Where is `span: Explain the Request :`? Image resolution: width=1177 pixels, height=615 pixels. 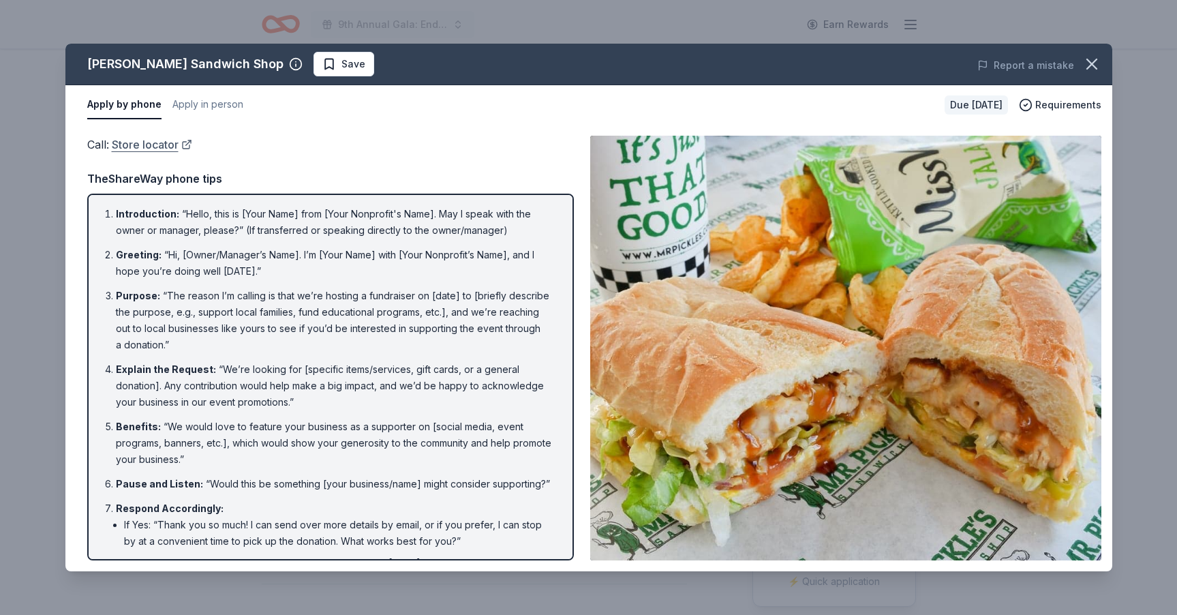
span: Explain the Request : is located at coordinates (166, 369).